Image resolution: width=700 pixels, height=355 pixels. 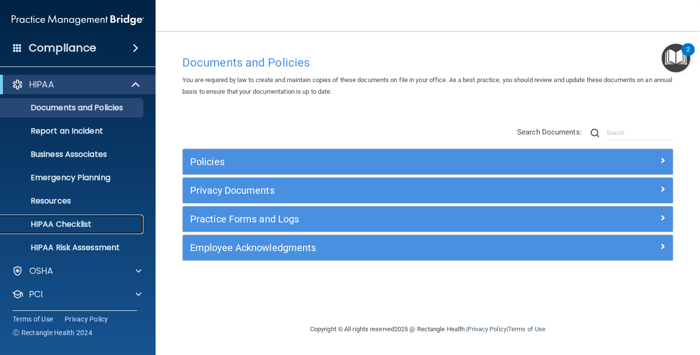 I want to click on p: HIPAA Risk Assessment, so click(x=72, y=248).